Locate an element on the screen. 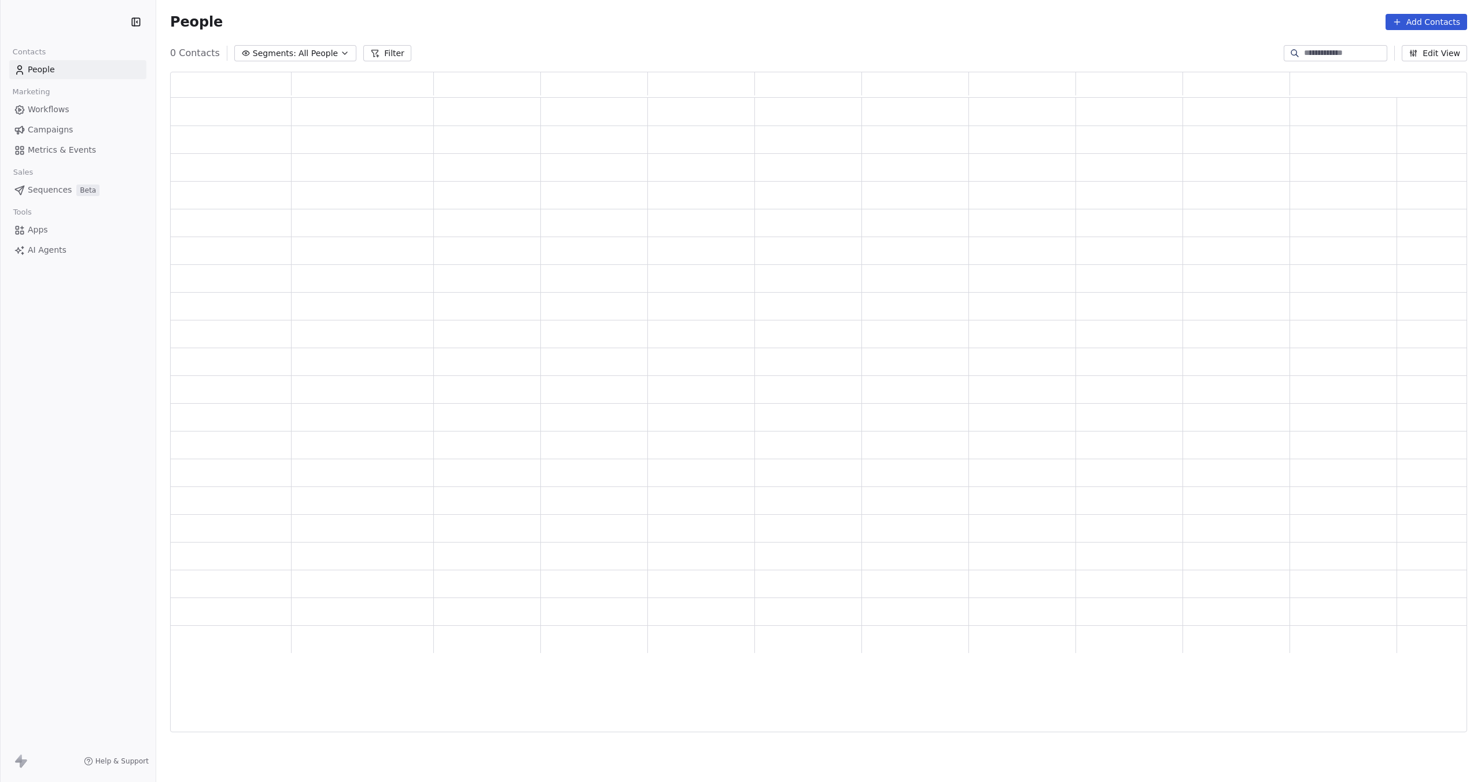 This screenshot has width=1481, height=782. a: SequencesBeta is located at coordinates (77, 190).